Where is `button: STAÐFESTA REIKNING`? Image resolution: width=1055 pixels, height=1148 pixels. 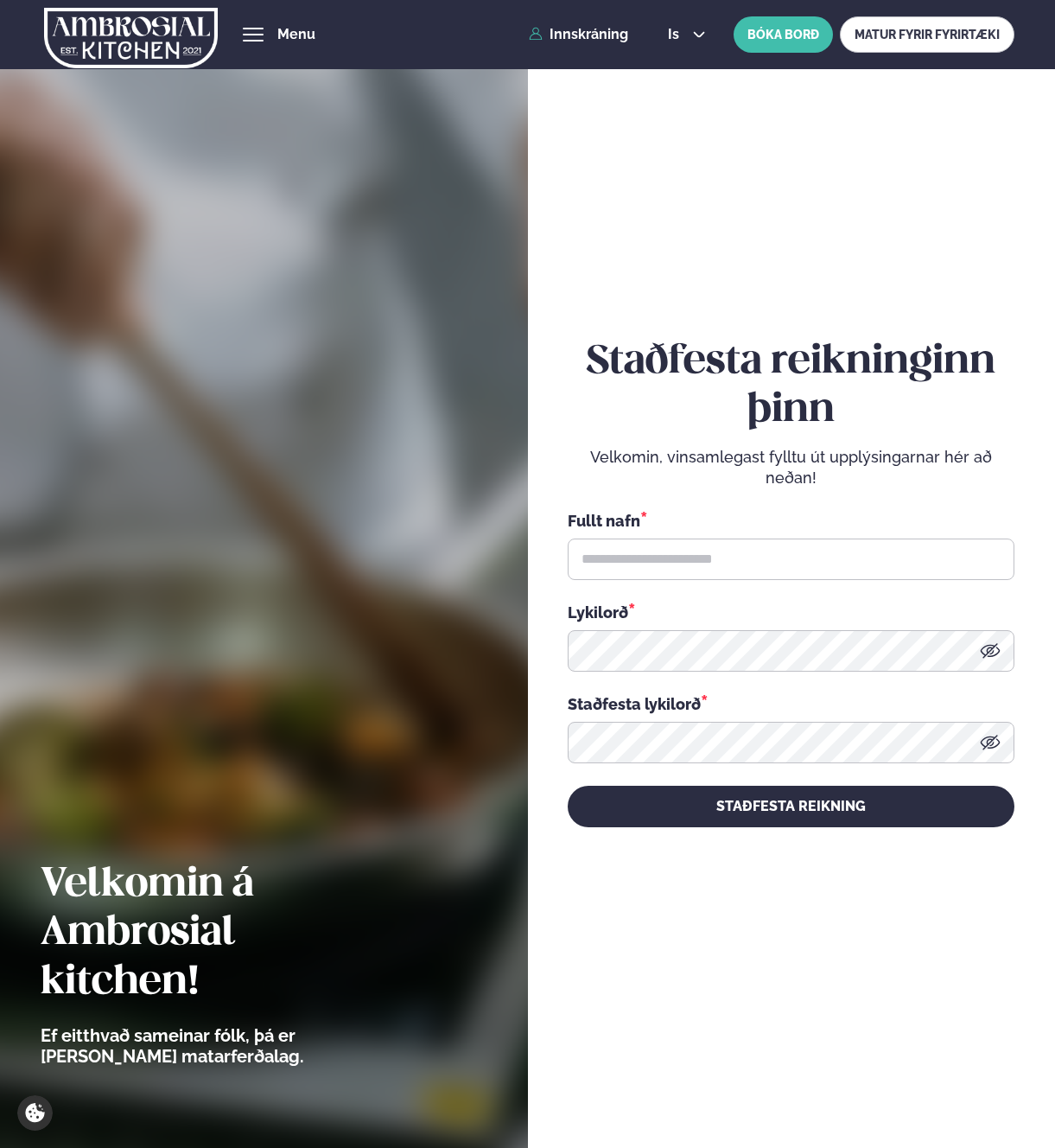 button: STAÐFESTA REIKNING is located at coordinates (791, 807).